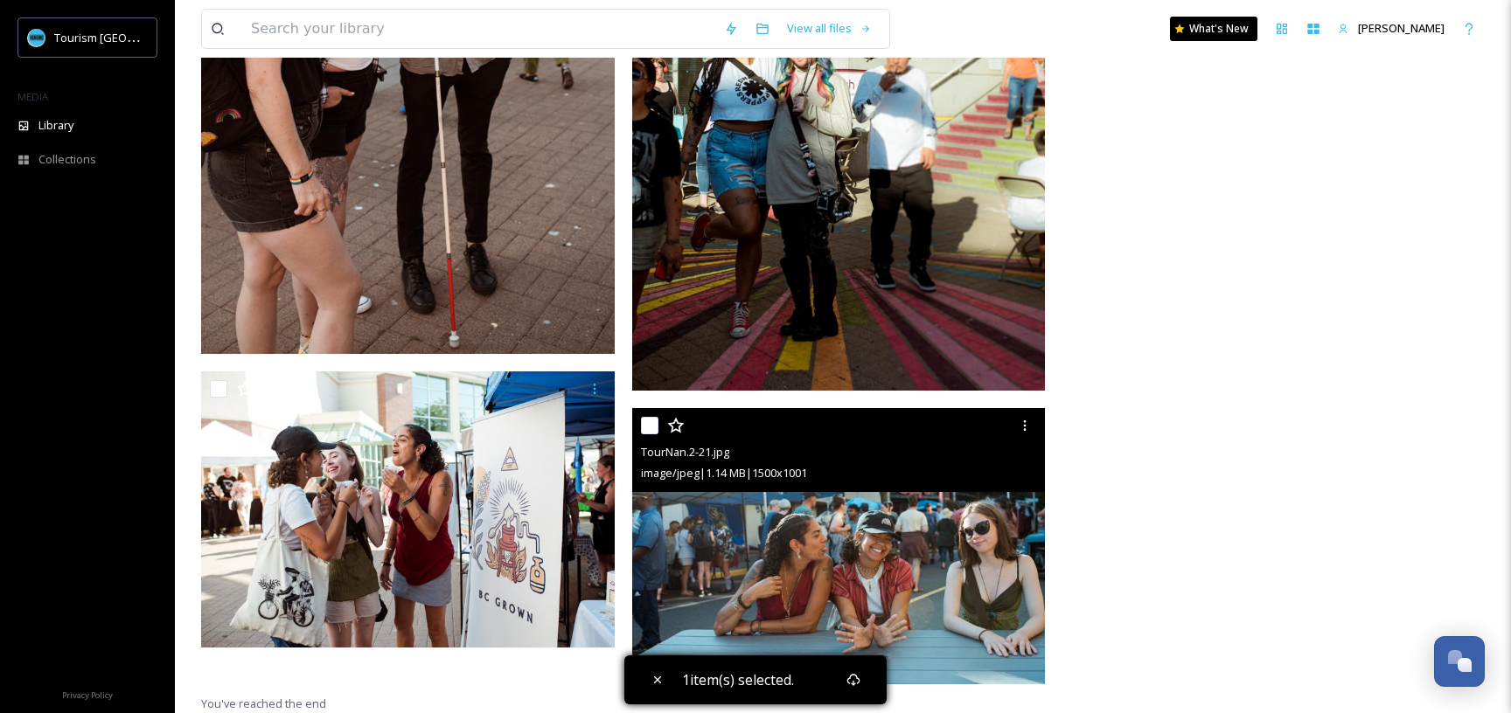 Image resolution: width=1511 pixels, height=713 pixels. I want to click on span: Privacy Policy, so click(87, 695).